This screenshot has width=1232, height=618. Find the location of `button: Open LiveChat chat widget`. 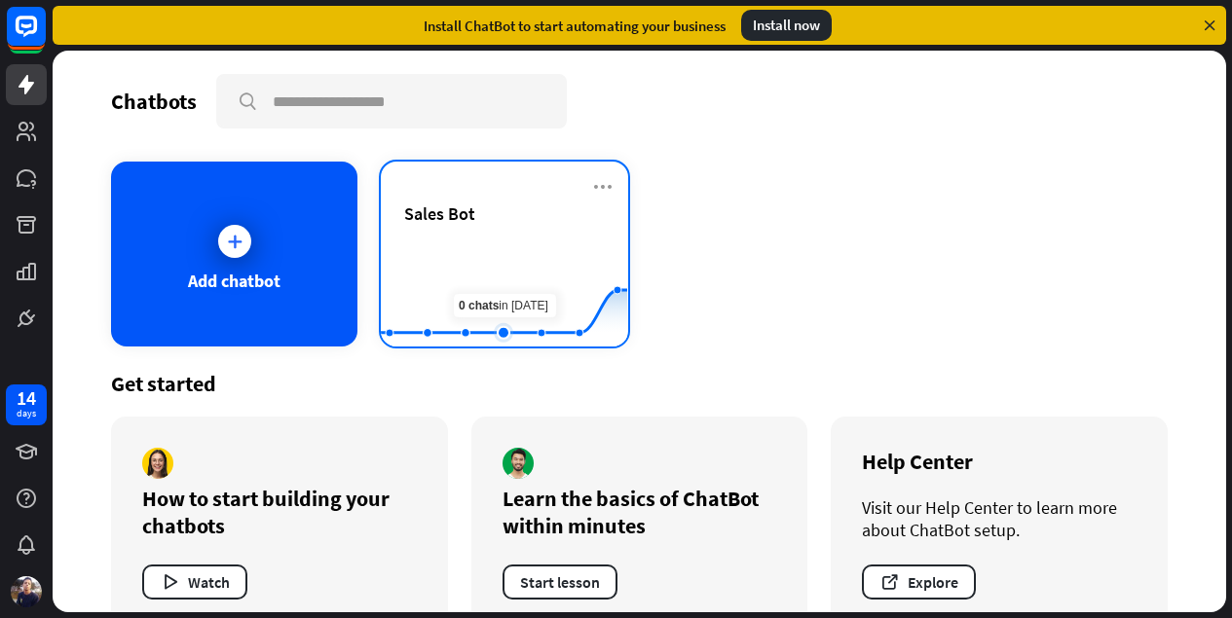

button: Open LiveChat chat widget is located at coordinates (45, 37).